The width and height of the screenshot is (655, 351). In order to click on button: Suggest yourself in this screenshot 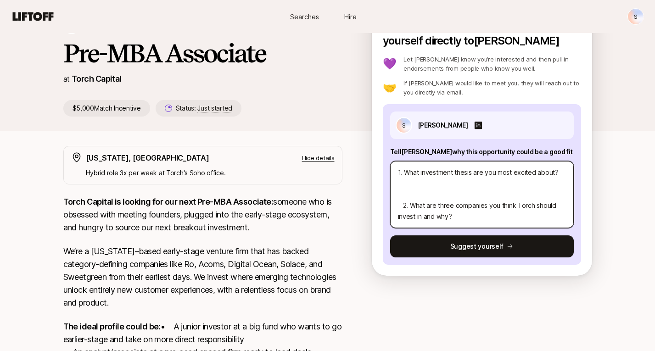, I will do `click(482, 247)`.